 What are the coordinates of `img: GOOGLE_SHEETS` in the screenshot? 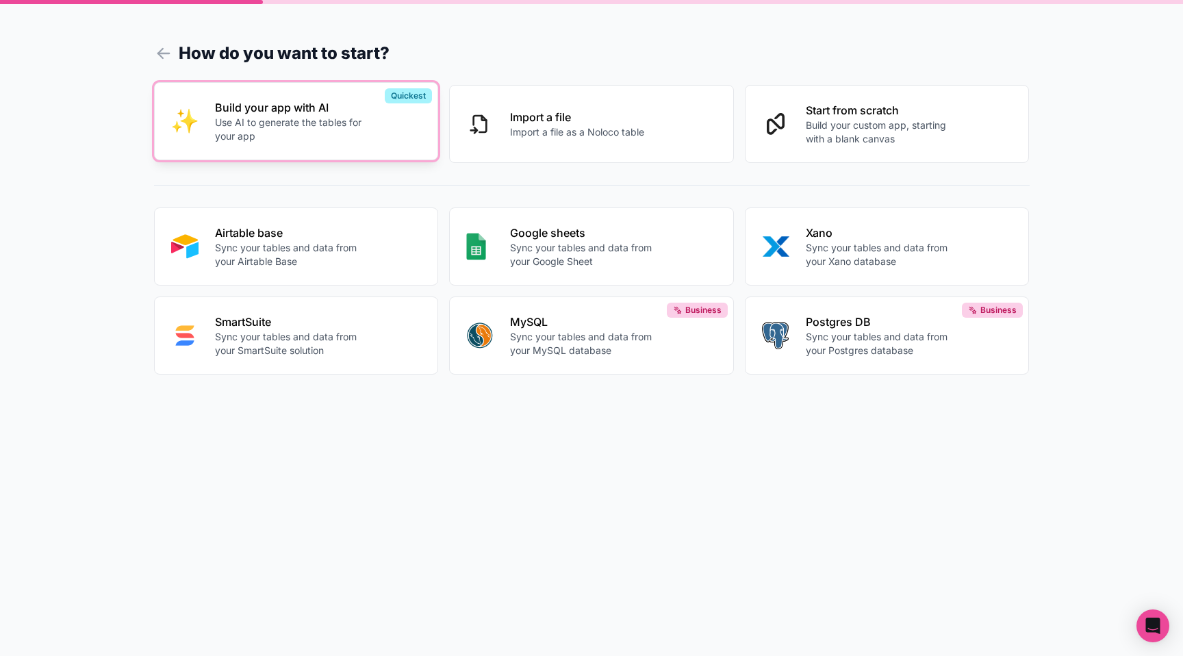 It's located at (476, 246).